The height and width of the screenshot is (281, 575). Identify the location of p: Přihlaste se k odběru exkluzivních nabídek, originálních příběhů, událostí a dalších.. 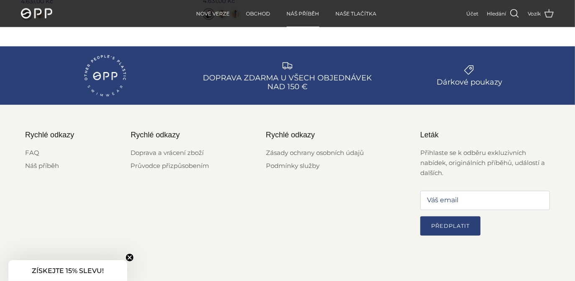
(485, 163).